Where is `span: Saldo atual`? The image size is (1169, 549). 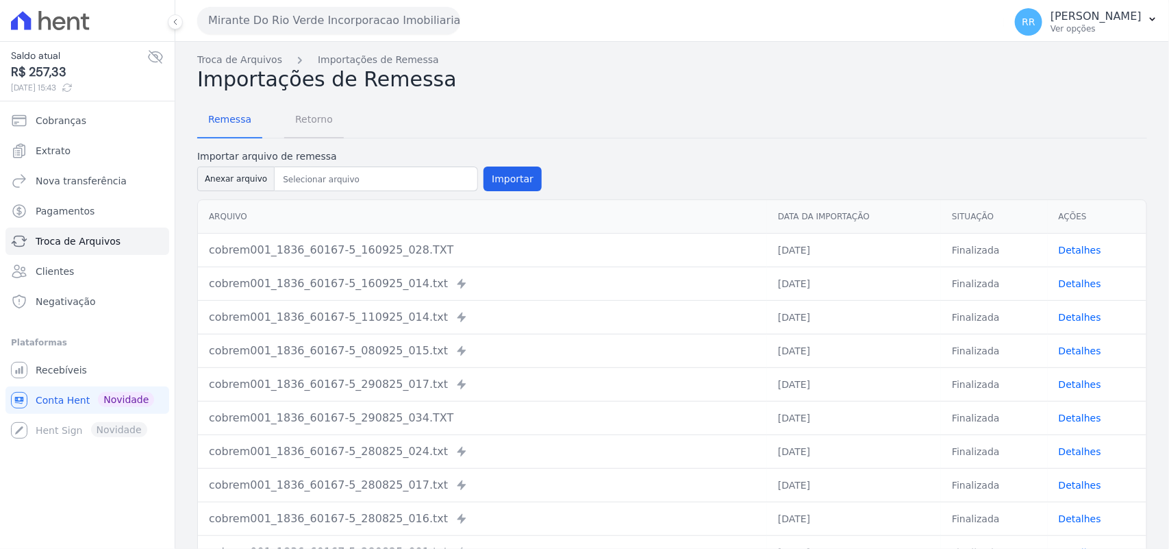
span: Saldo atual is located at coordinates (79, 55).